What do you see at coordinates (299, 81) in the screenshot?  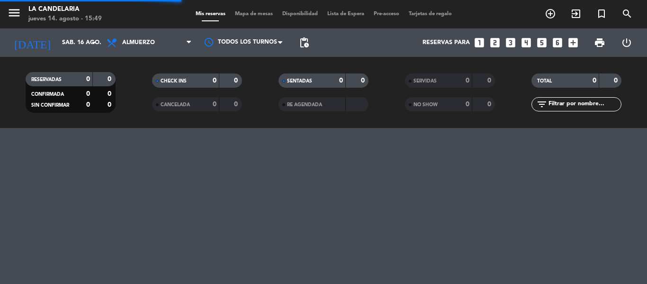 I see `span: SENTADAS` at bounding box center [299, 81].